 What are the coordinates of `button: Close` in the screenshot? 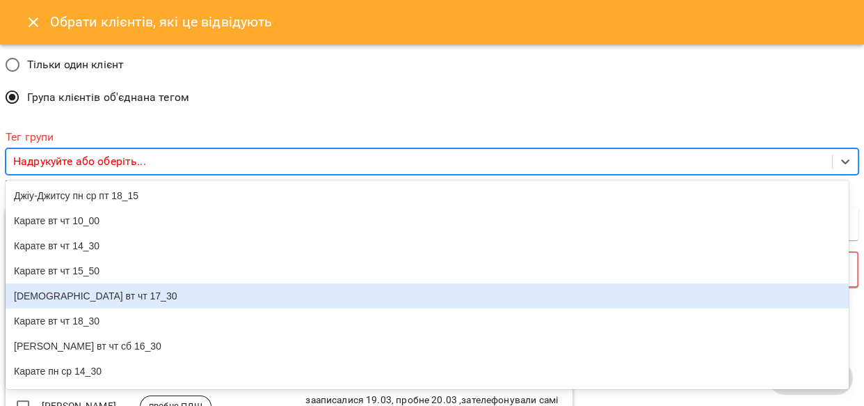 It's located at (33, 22).